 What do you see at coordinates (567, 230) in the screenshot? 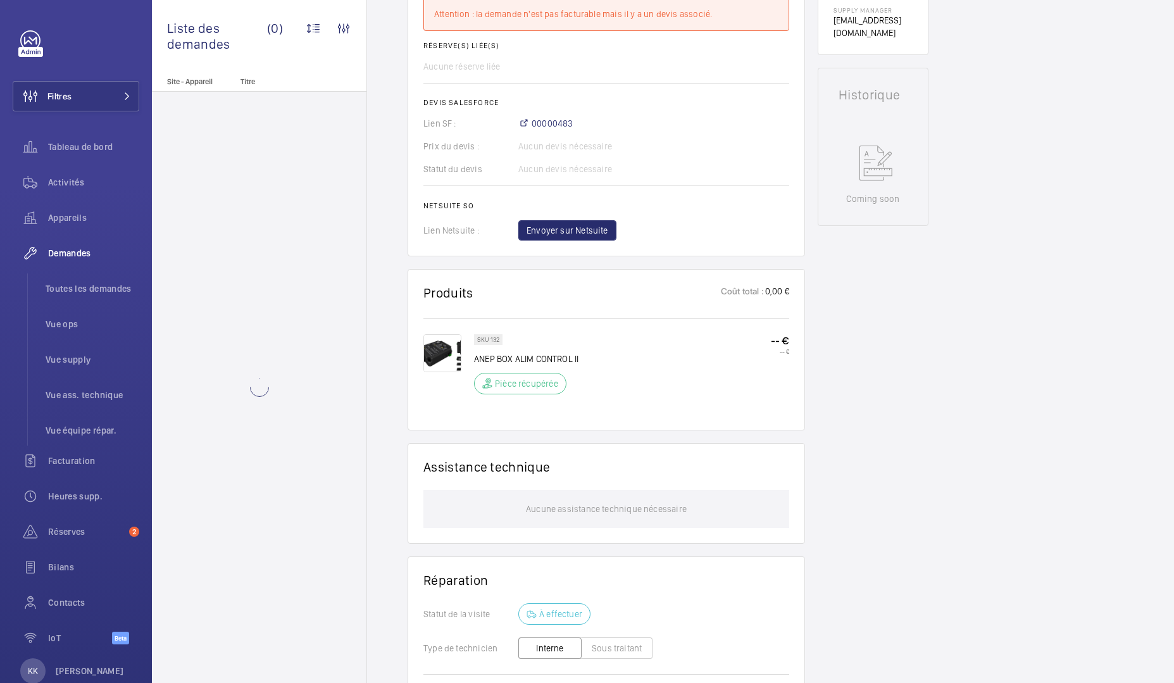
I see `span: Envoyer sur Netsuite` at bounding box center [567, 230].